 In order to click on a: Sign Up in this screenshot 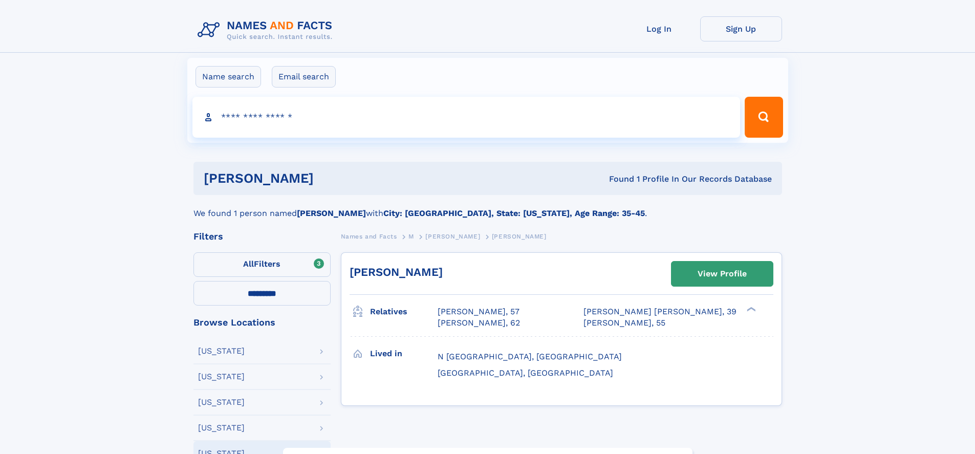, I will do `click(741, 29)`.